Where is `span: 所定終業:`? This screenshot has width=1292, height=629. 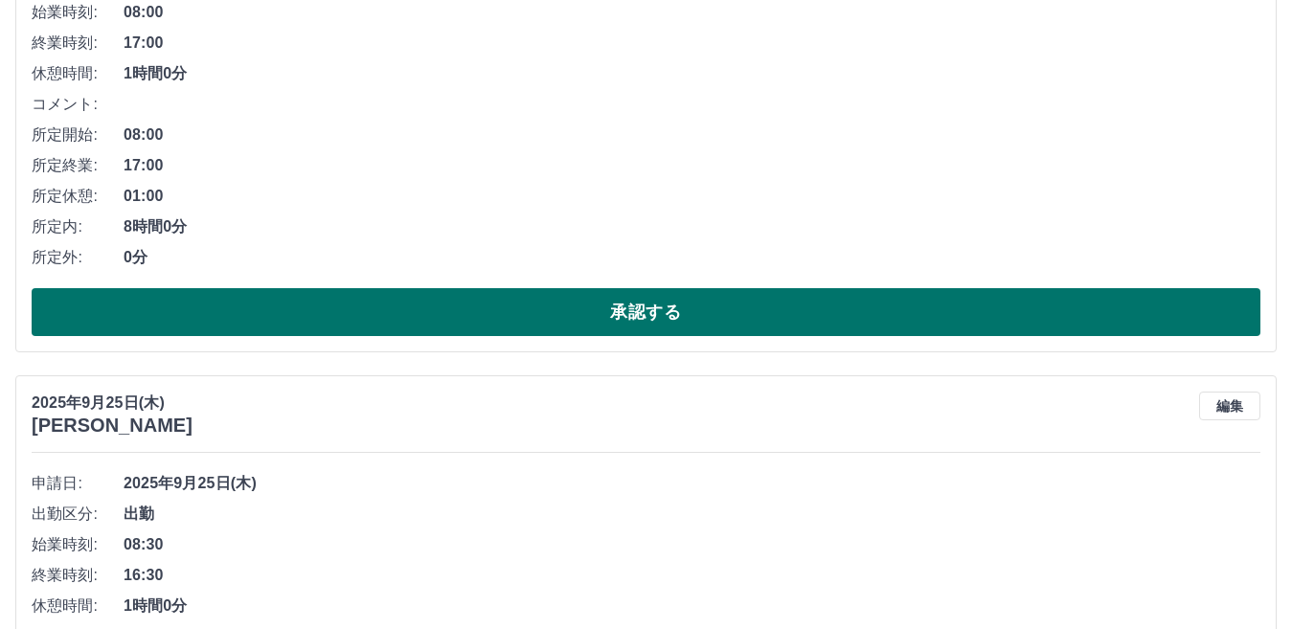 span: 所定終業: is located at coordinates (78, 166).